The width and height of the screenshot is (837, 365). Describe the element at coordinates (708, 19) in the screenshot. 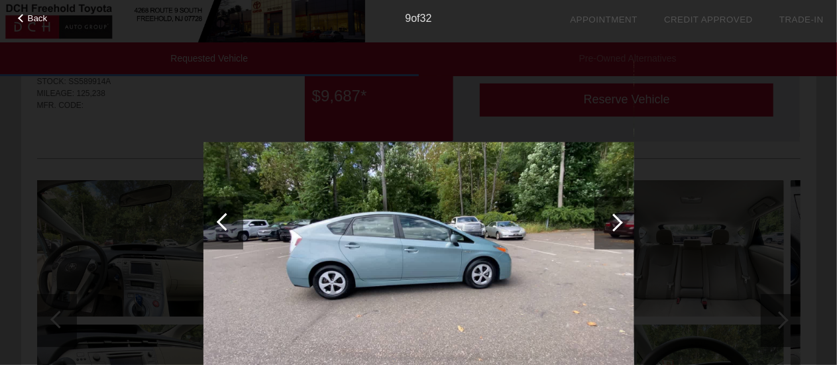

I see `a: Credit Approved` at that location.